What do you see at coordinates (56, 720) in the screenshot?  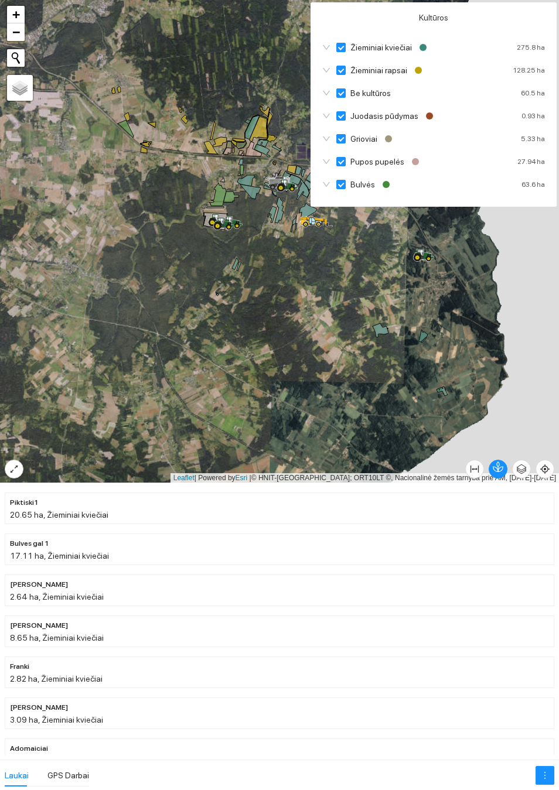 I see `span: 3.09 ha, Žieminiai kviečiai` at bounding box center [56, 720].